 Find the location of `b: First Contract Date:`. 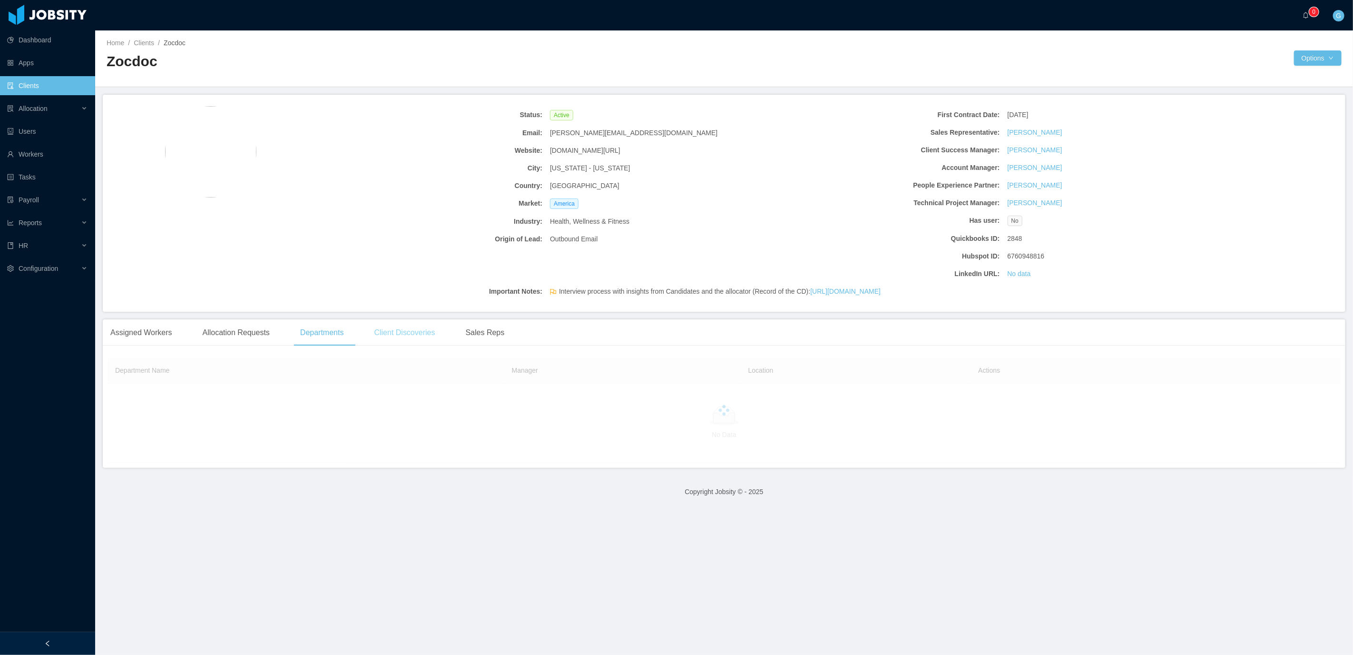

b: First Contract Date: is located at coordinates (889, 115).